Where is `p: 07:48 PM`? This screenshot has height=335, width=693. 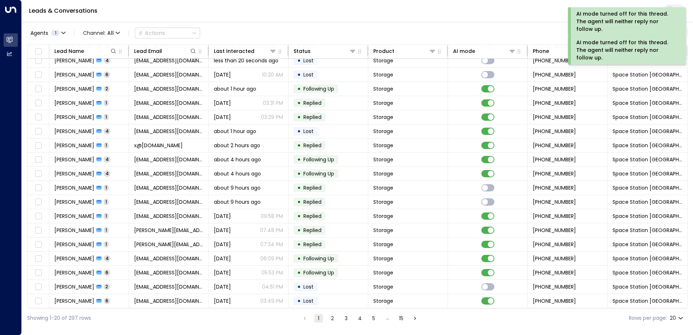 p: 07:48 PM is located at coordinates (271, 230).